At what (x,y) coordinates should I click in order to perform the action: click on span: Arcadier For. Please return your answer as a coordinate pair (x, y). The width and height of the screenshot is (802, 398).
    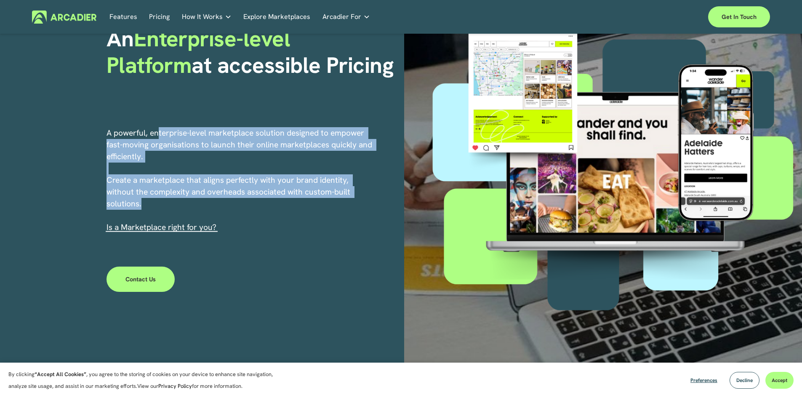
    Looking at the image, I should click on (342, 17).